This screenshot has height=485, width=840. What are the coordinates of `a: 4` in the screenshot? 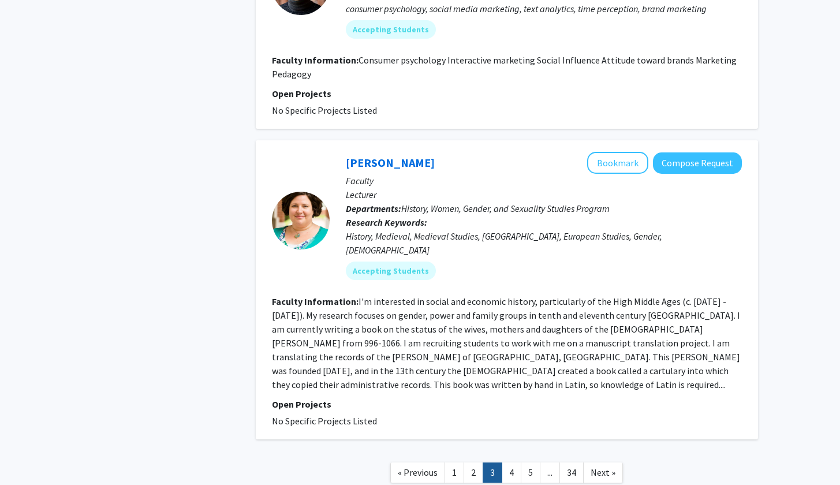 It's located at (512, 472).